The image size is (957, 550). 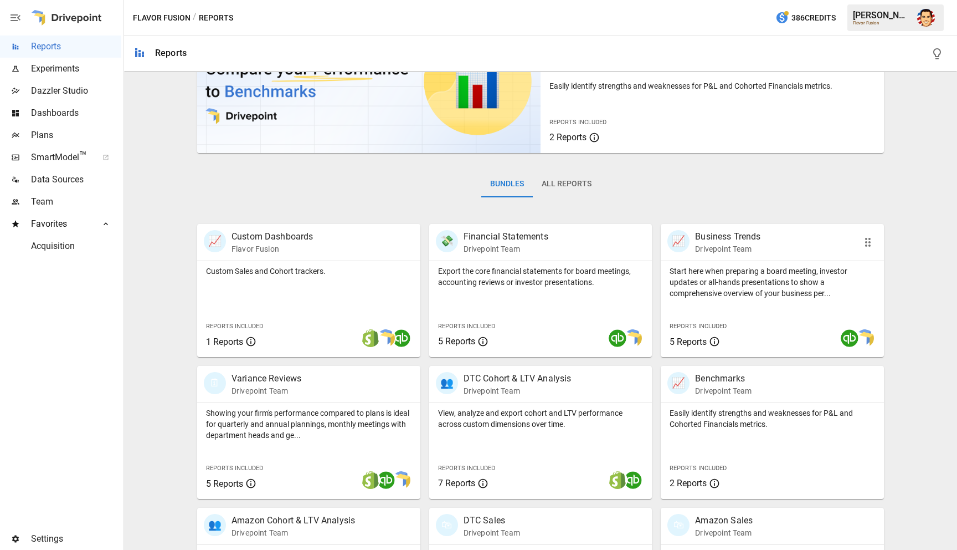 I want to click on p: Export the core financial statements for board meetings, accounting reviews or investor presentat..., so click(x=541, y=276).